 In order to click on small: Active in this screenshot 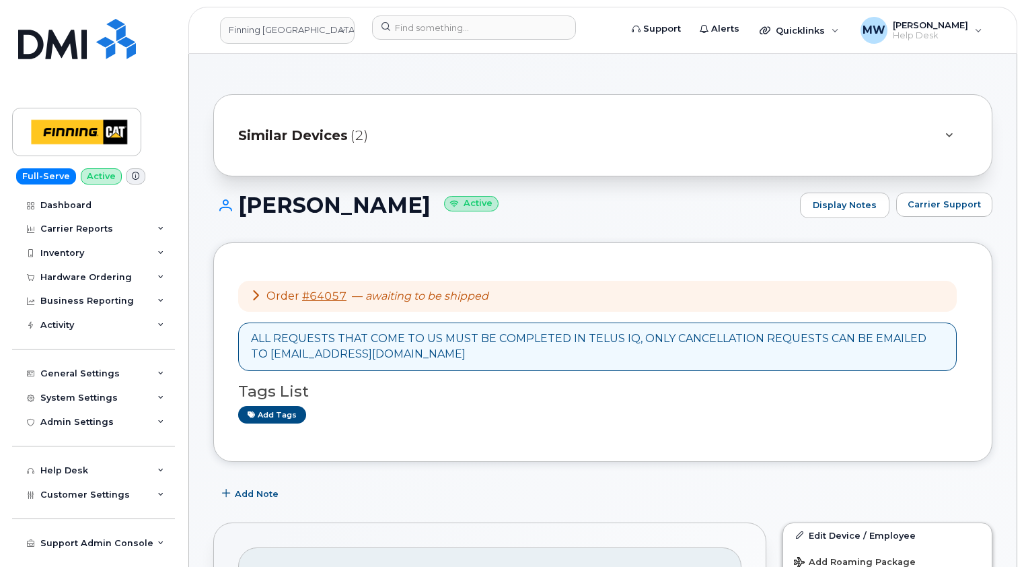, I will do `click(471, 203)`.